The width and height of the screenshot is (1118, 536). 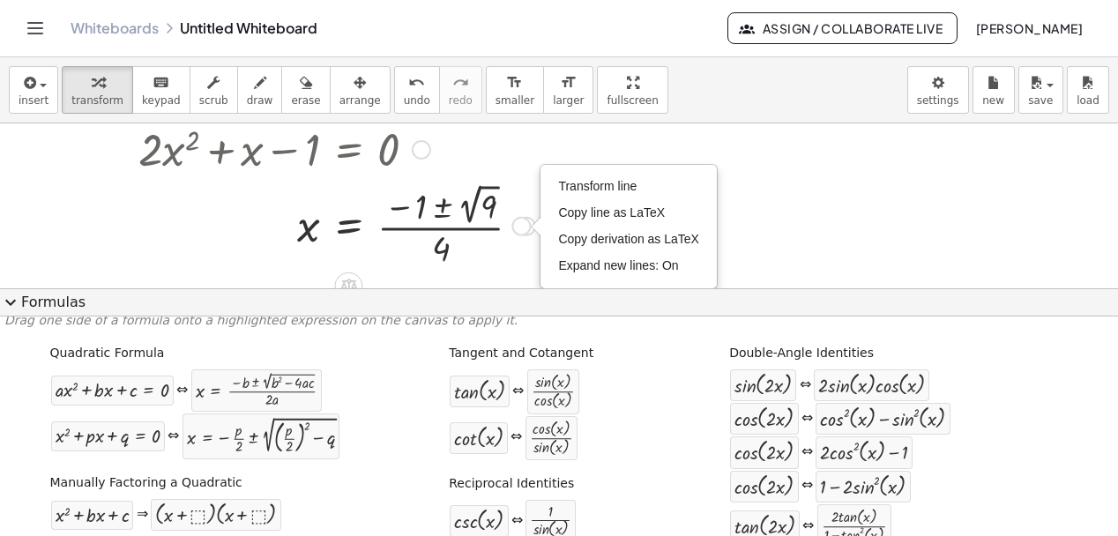 What do you see at coordinates (160, 83) in the screenshot?
I see `i: keyboard` at bounding box center [160, 83].